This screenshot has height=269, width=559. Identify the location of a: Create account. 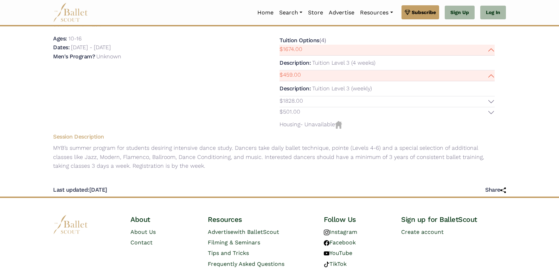
(422, 232).